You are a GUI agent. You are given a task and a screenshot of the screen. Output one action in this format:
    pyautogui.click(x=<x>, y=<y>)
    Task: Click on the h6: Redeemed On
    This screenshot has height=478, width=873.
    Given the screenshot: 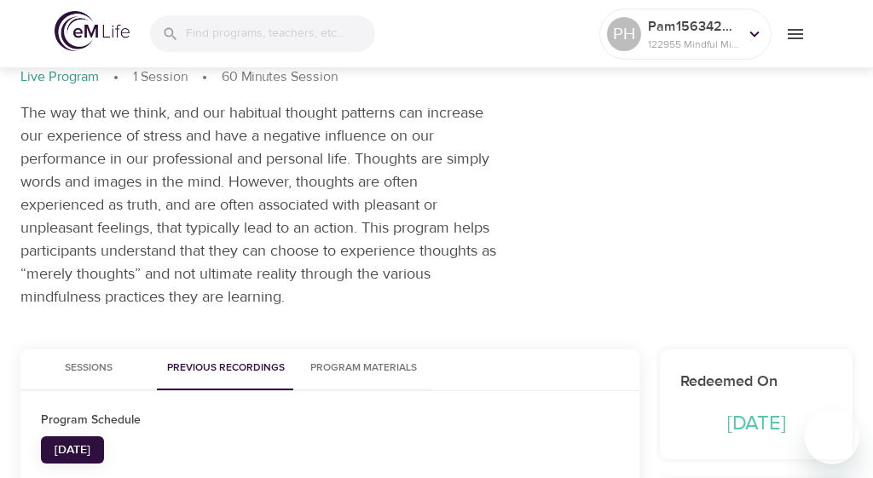 What is the action you would take?
    pyautogui.click(x=756, y=382)
    